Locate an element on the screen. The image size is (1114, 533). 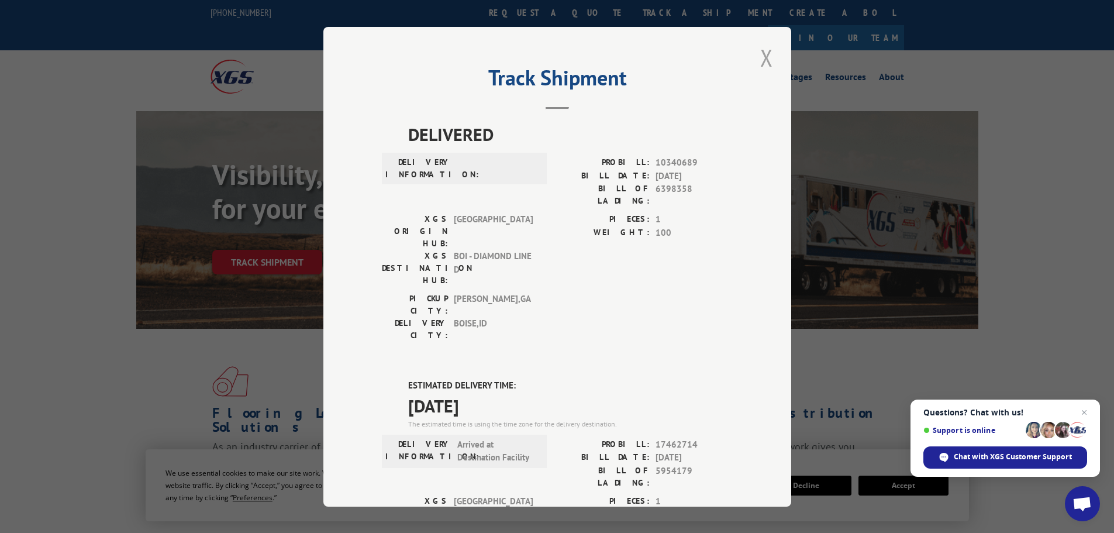
span: BOI - DIAMOND LINE D is located at coordinates (493, 268).